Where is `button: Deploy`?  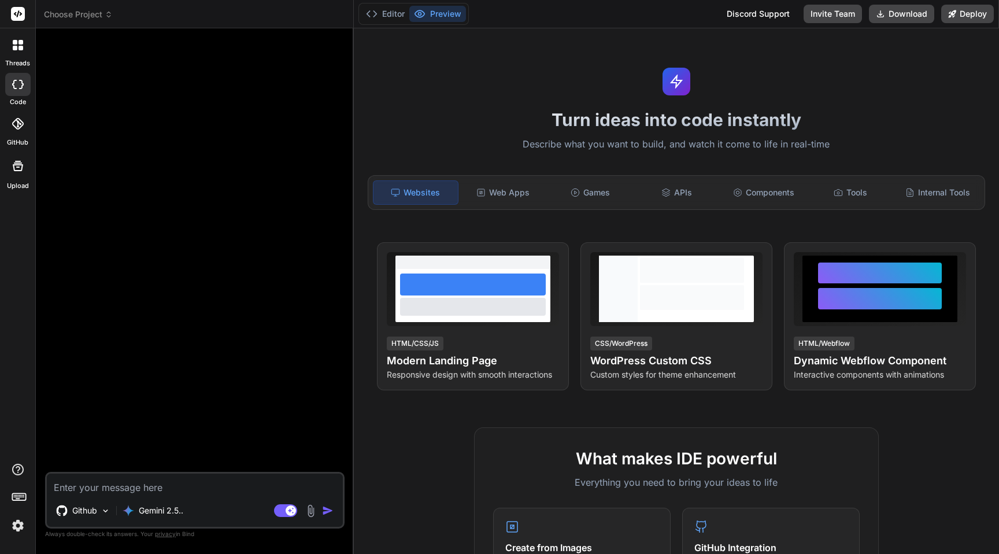
button: Deploy is located at coordinates (967, 14).